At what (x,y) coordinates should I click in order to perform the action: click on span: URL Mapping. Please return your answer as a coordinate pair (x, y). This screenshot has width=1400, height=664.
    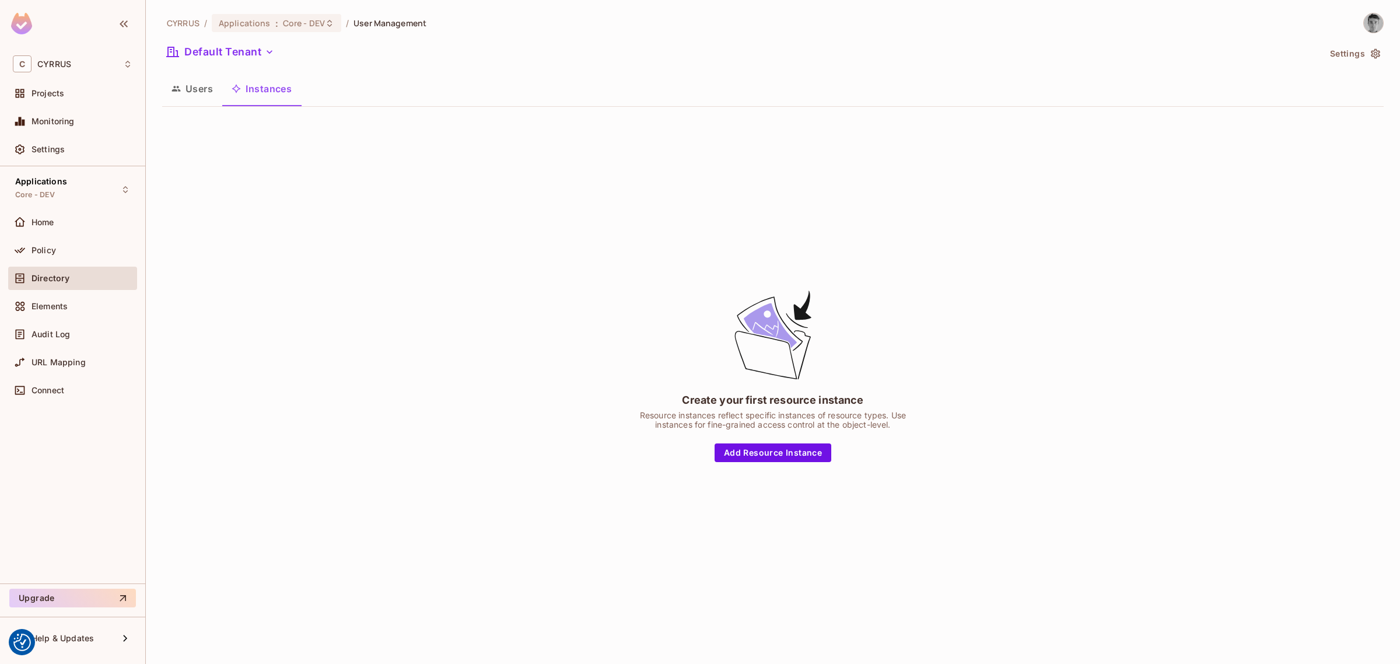
    Looking at the image, I should click on (58, 362).